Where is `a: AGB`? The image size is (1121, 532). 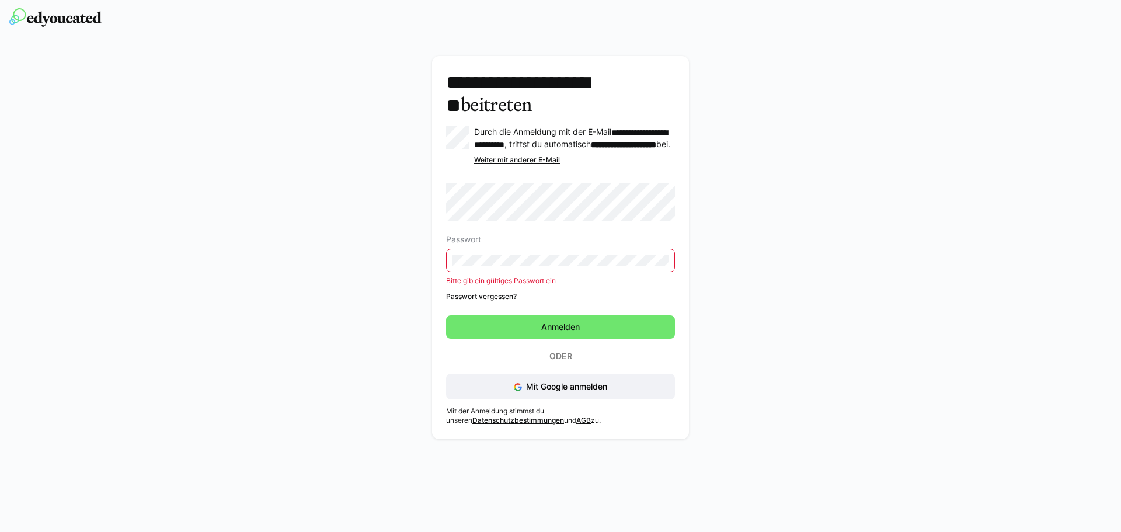 a: AGB is located at coordinates (583, 420).